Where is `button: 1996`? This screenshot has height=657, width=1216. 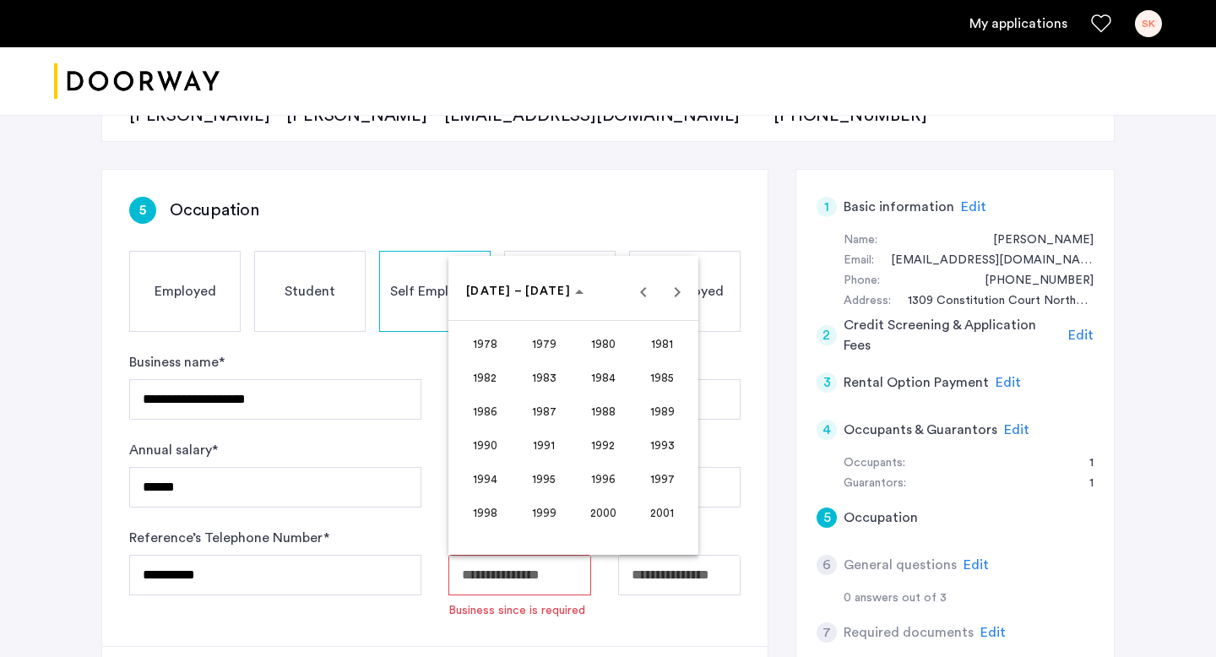
button: 1996 is located at coordinates (603, 479).